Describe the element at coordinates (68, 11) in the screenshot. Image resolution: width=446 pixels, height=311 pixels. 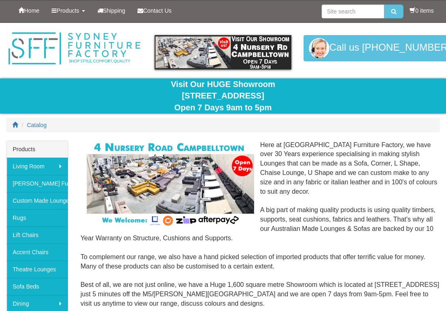
I see `span: Products` at that location.